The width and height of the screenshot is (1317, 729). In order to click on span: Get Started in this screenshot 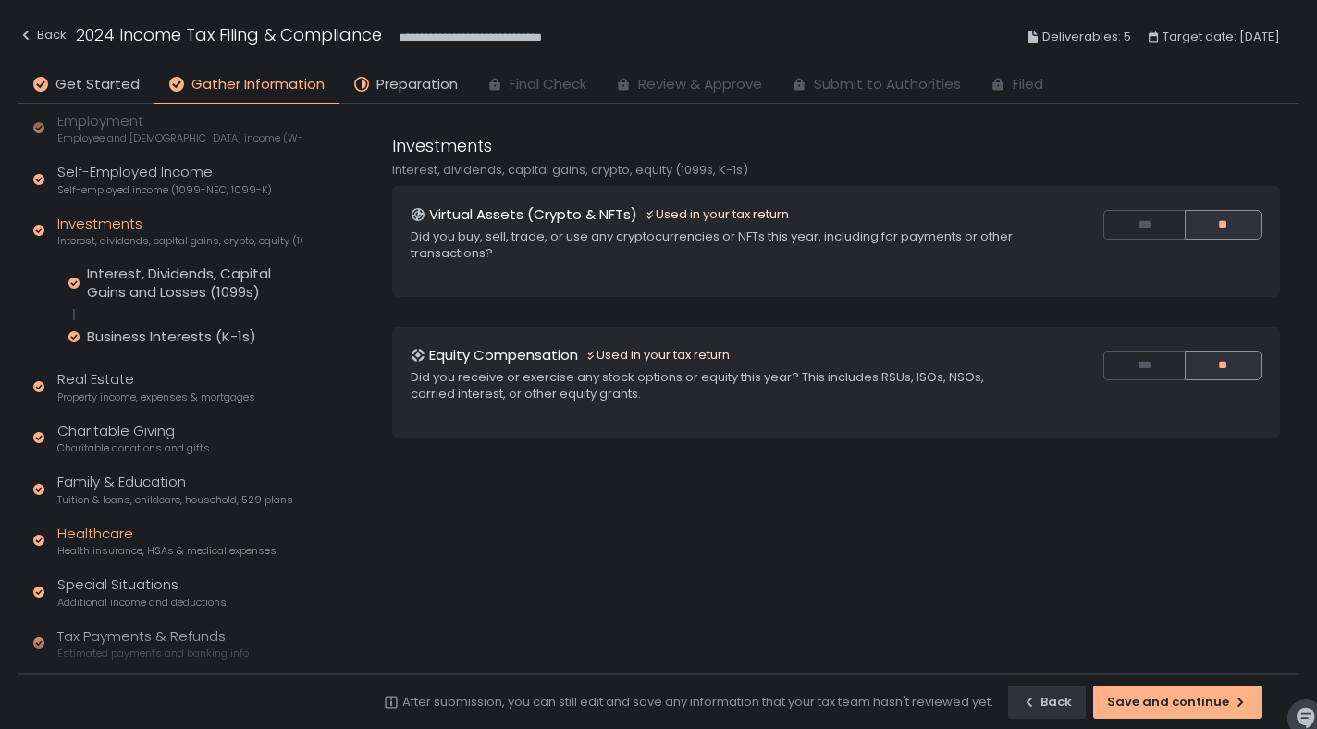, I will do `click(97, 84)`.